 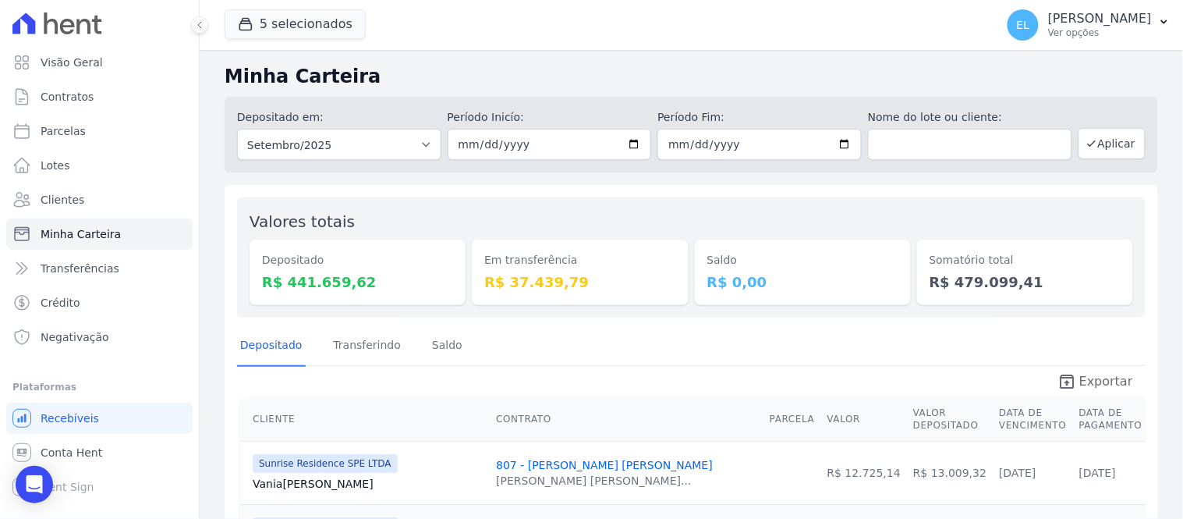 What do you see at coordinates (1112, 144) in the screenshot?
I see `button: Aplicar` at bounding box center [1112, 144].